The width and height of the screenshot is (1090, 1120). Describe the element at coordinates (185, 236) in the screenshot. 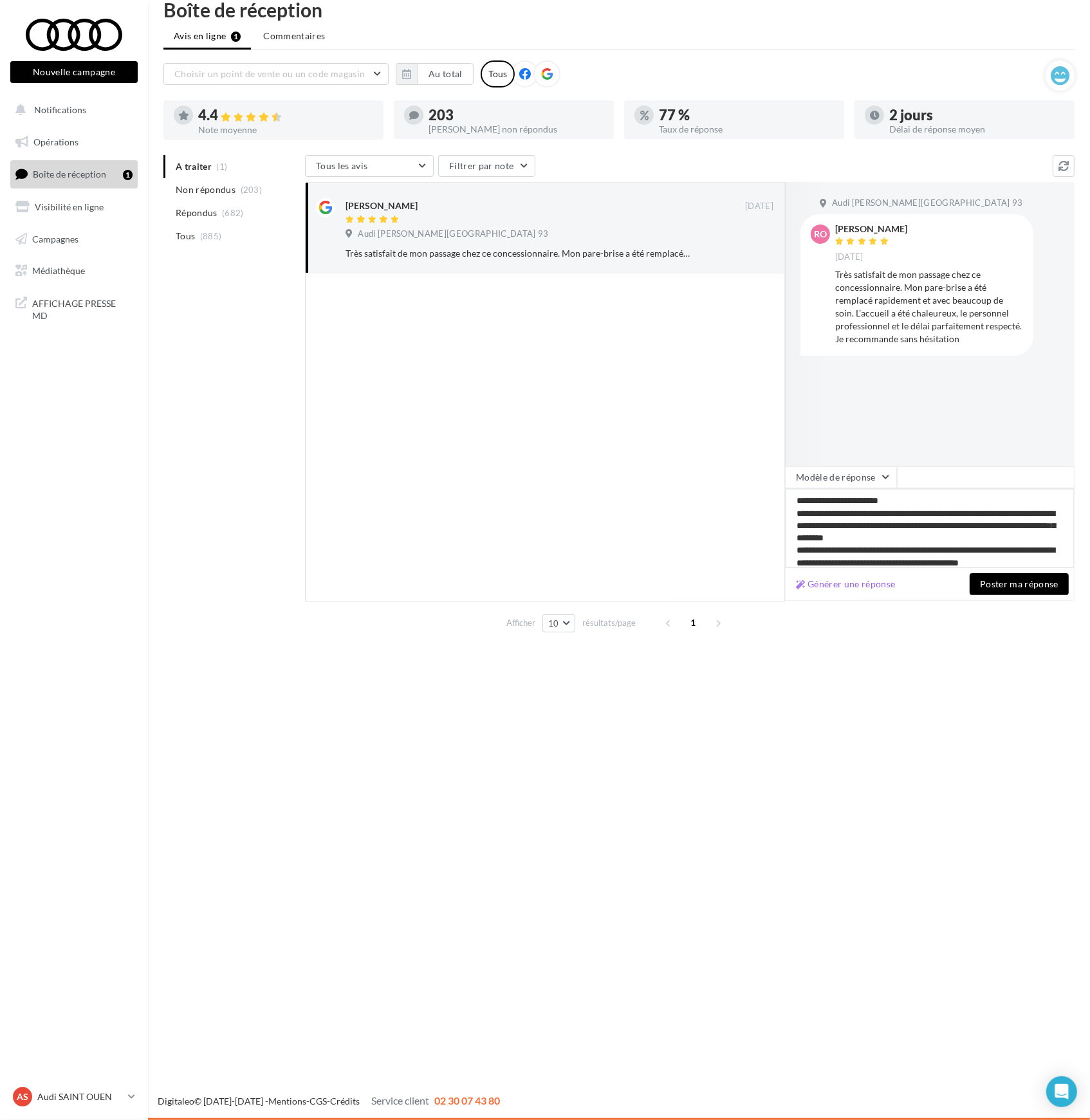

I see `span: Tous` at that location.